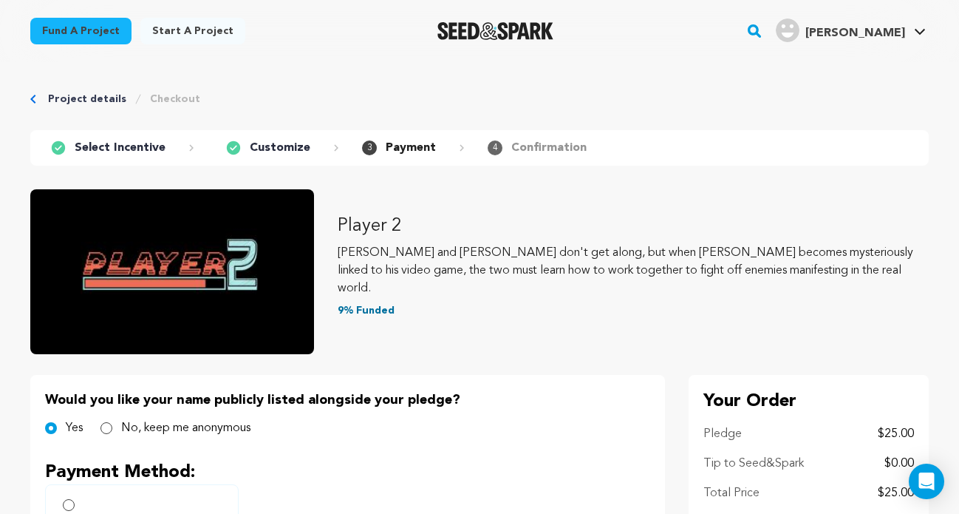  Describe the element at coordinates (411, 148) in the screenshot. I see `p: Payment` at that location.